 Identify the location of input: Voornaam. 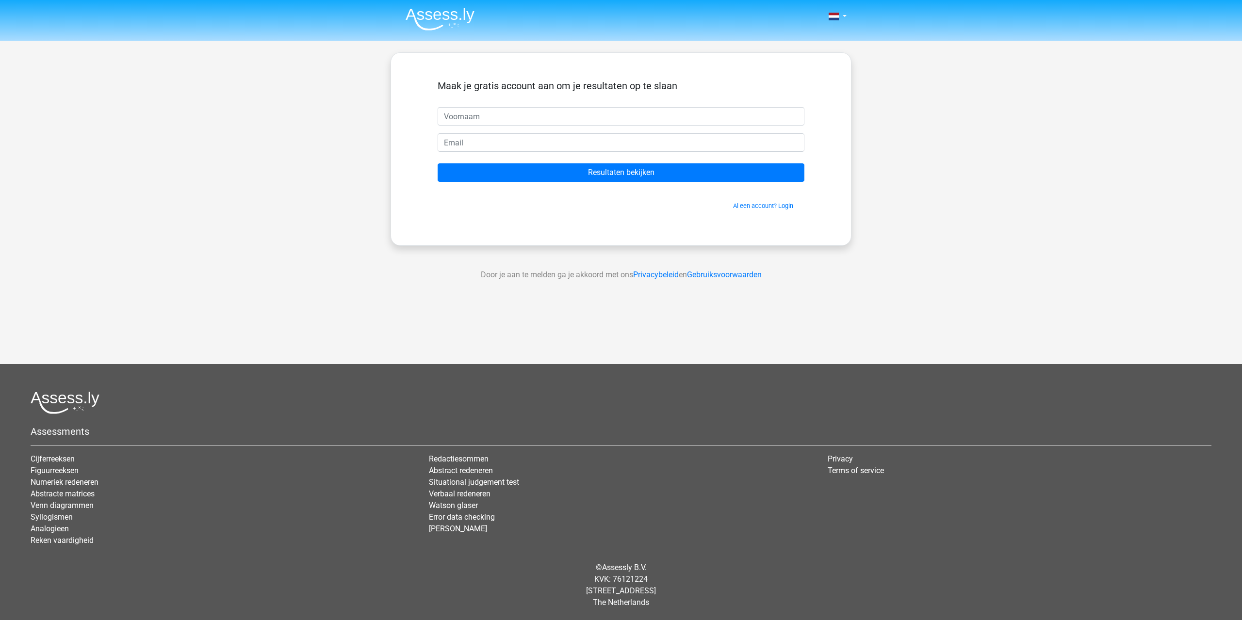
(621, 116).